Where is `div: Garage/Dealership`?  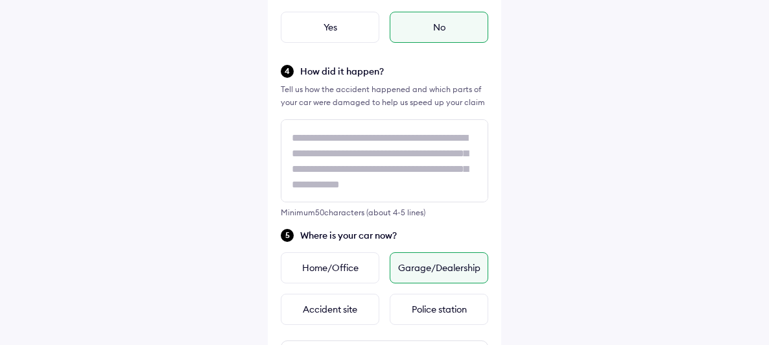
div: Garage/Dealership is located at coordinates (439, 268).